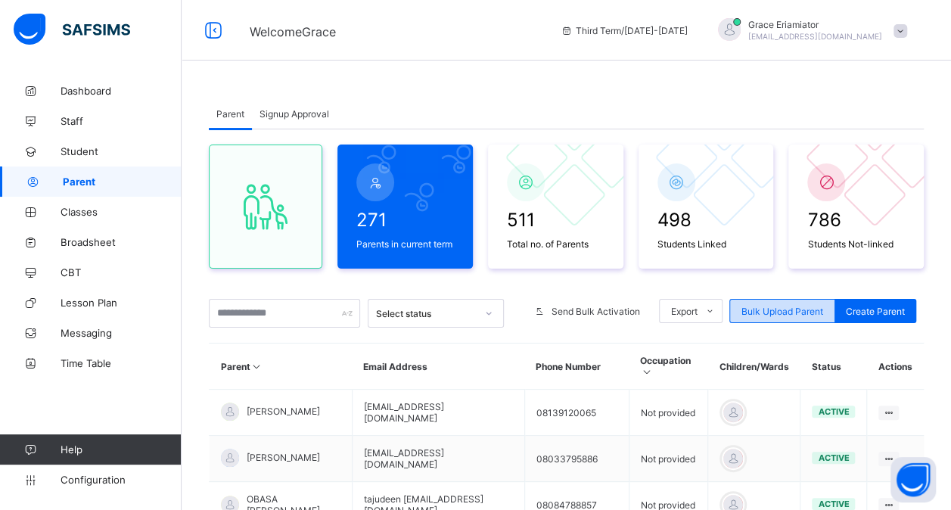 The width and height of the screenshot is (951, 510). Describe the element at coordinates (815, 24) in the screenshot. I see `span: Grace Eriamiator` at that location.